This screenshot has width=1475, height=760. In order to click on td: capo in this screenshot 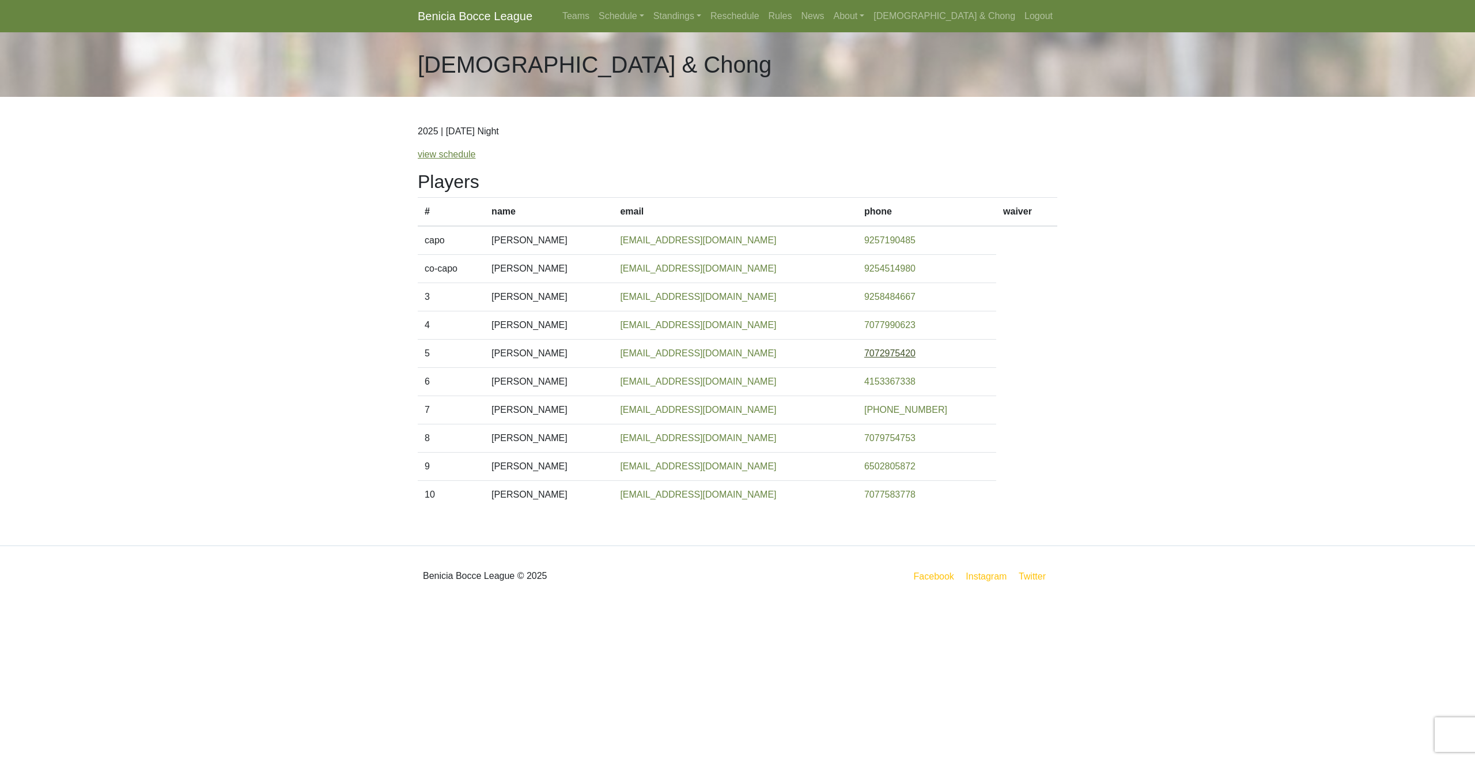, I will do `click(451, 240)`.